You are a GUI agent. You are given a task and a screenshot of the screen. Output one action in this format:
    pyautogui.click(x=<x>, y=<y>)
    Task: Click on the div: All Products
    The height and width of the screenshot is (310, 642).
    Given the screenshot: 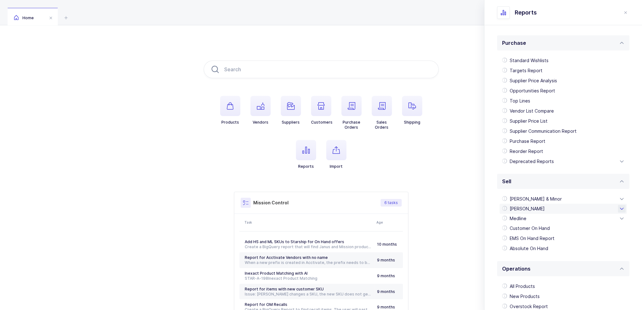 What is the action you would take?
    pyautogui.click(x=563, y=287)
    